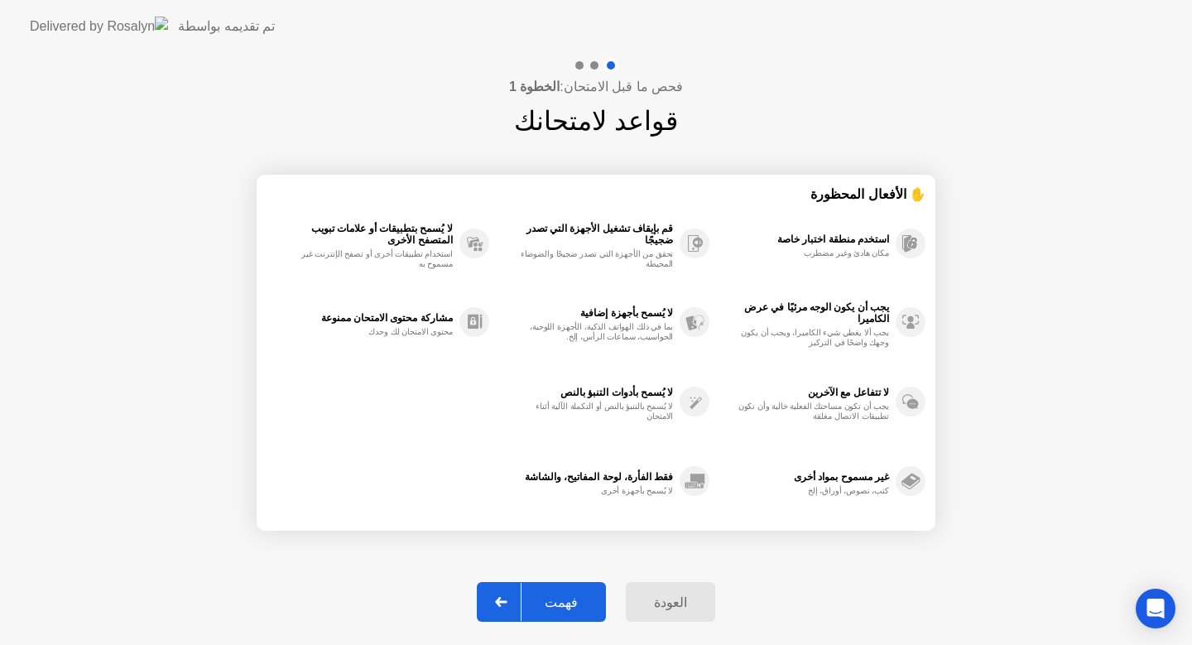 The image size is (1192, 645). What do you see at coordinates (810, 411) in the screenshot?
I see `div: يجب أن تكون مساحتك الفعلية خالية وأن تكون تطبيقات الاتصال مغلقة` at bounding box center [810, 411].